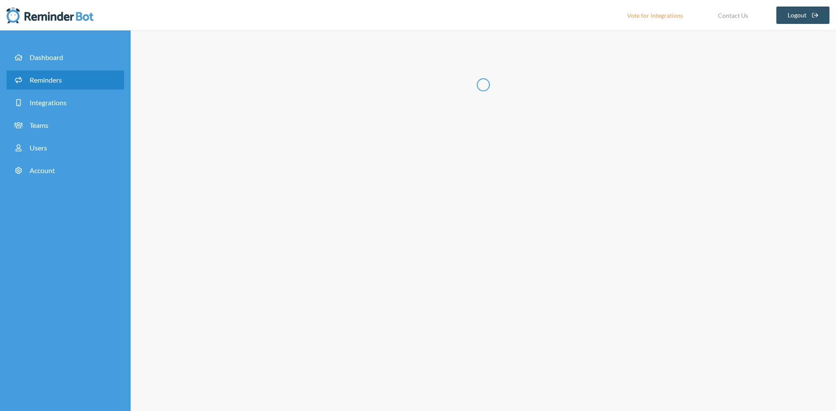 The width and height of the screenshot is (836, 411). I want to click on img: Reminder Bot, so click(50, 15).